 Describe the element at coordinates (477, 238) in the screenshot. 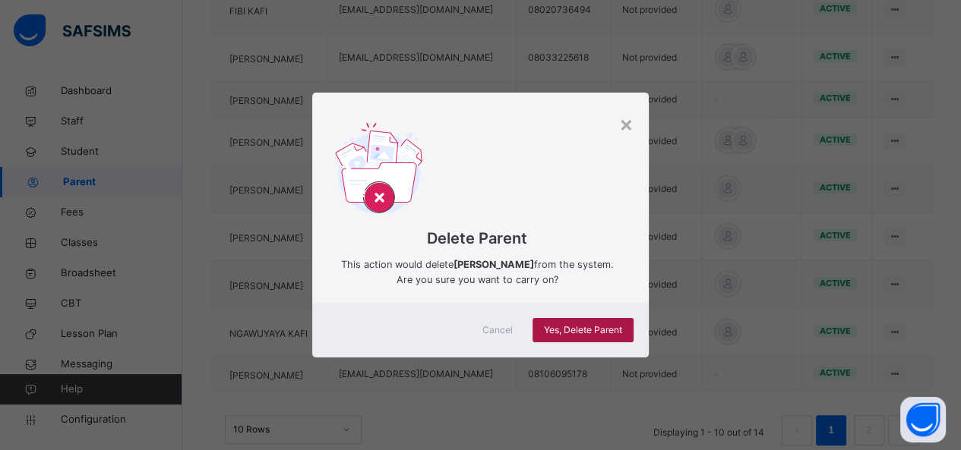

I see `span: Delete Parent` at that location.